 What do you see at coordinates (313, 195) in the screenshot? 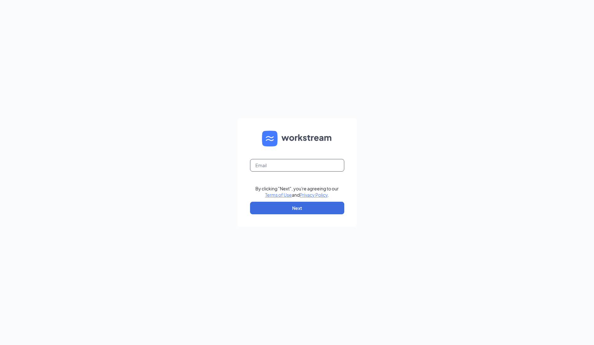
I see `a: Privacy Policy` at bounding box center [313, 195].